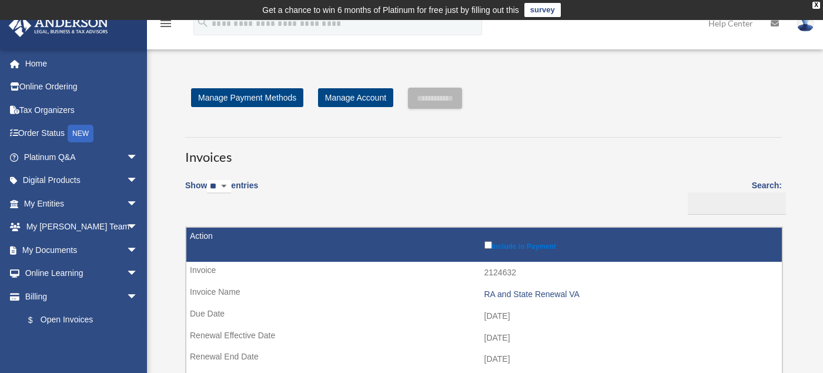  I want to click on td: 2124632, so click(484, 273).